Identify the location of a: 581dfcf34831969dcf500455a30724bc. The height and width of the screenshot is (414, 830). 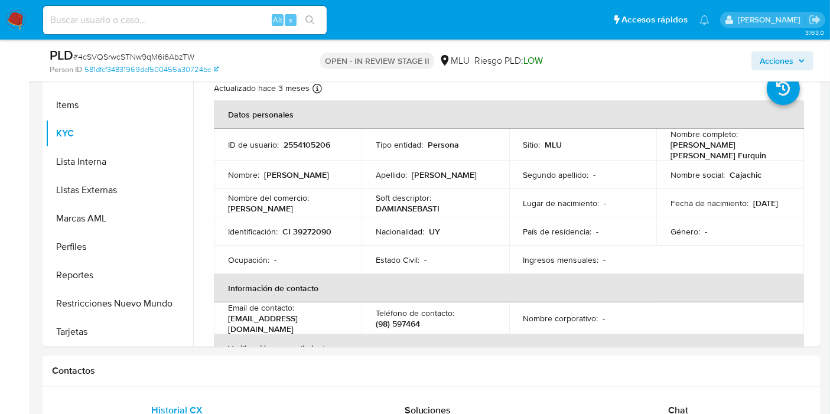
(151, 70).